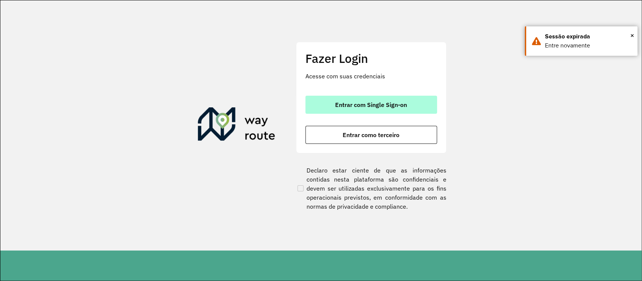 This screenshot has width=642, height=281. Describe the element at coordinates (588, 36) in the screenshot. I see `div: Sessão expirada` at that location.